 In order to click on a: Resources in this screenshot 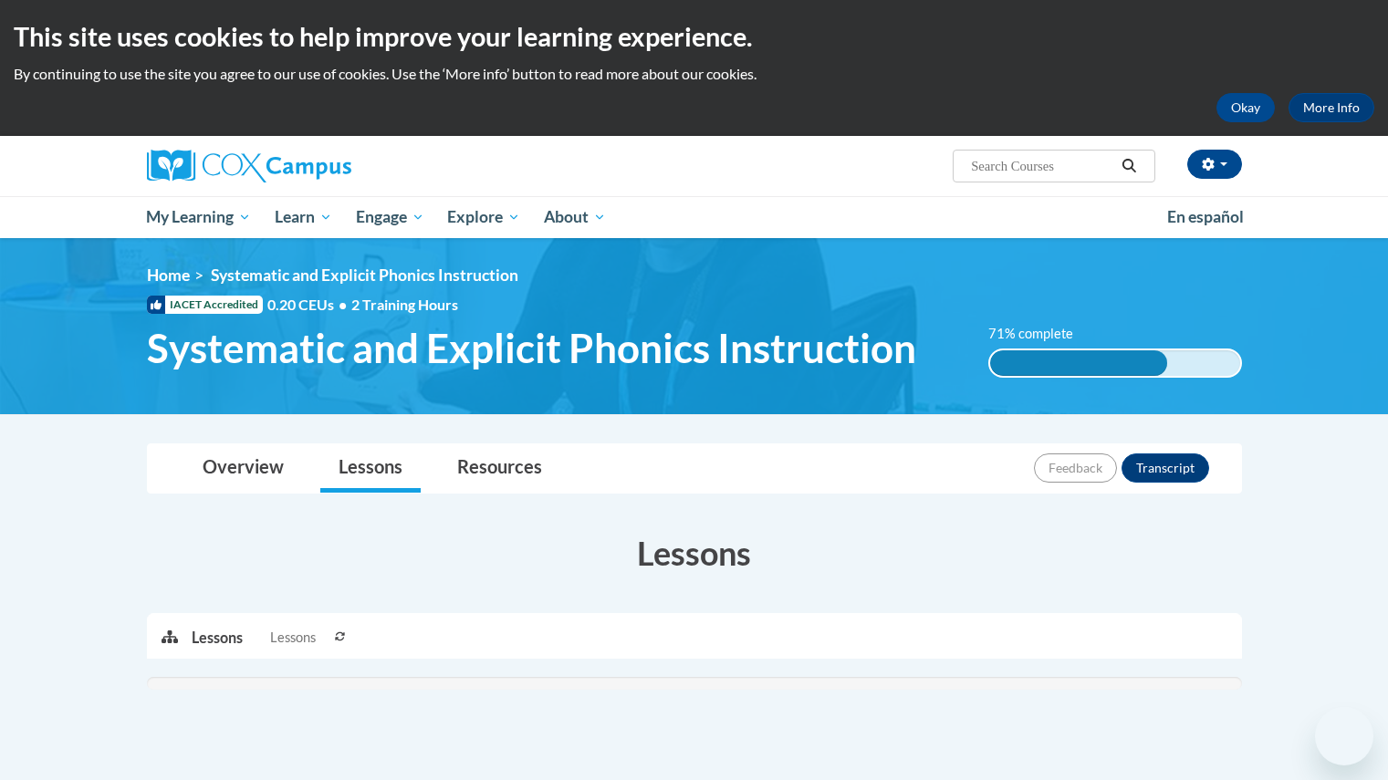, I will do `click(499, 468)`.